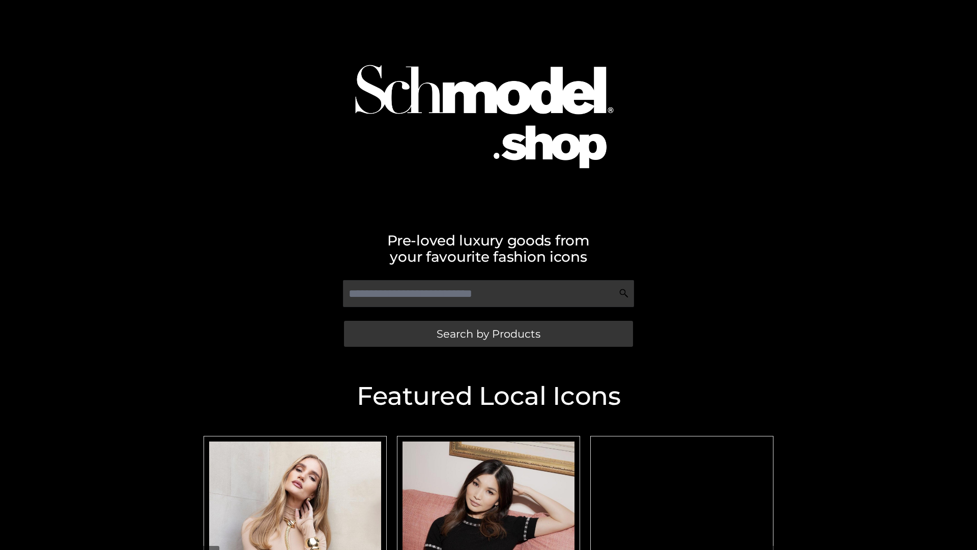 This screenshot has height=550, width=977. Describe the element at coordinates (489, 333) in the screenshot. I see `span: Search by Products` at that location.